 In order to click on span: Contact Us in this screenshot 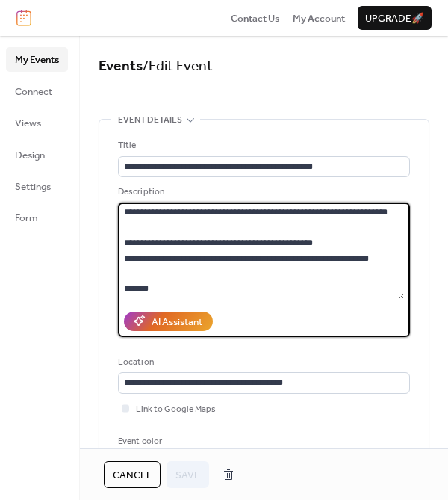, I will do `click(255, 19)`.